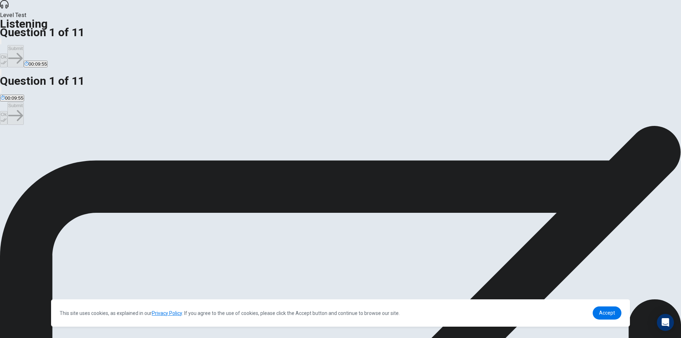 This screenshot has height=338, width=681. I want to click on a: dismiss cookie message, so click(607, 313).